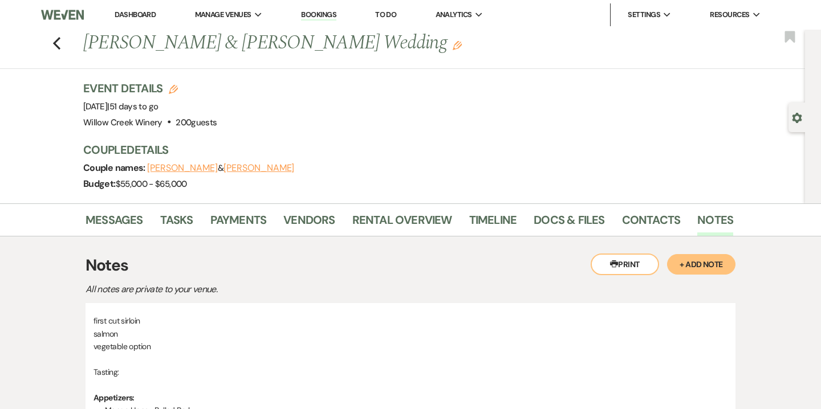  Describe the element at coordinates (238, 224) in the screenshot. I see `a: Payments` at that location.